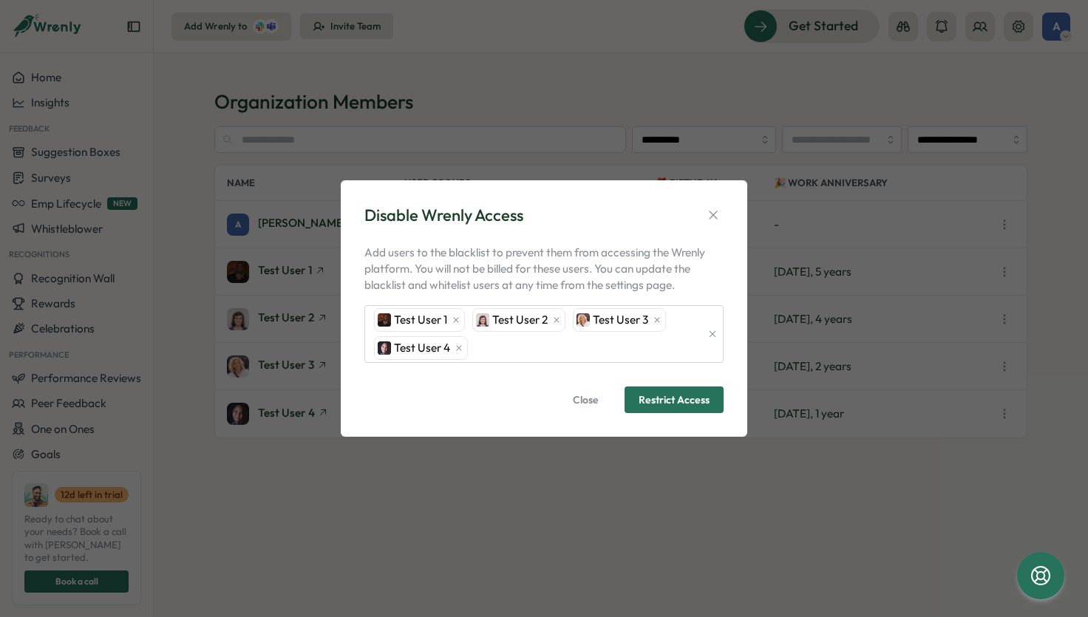 The width and height of the screenshot is (1088, 617). What do you see at coordinates (422, 348) in the screenshot?
I see `span: Test User 4` at bounding box center [422, 348].